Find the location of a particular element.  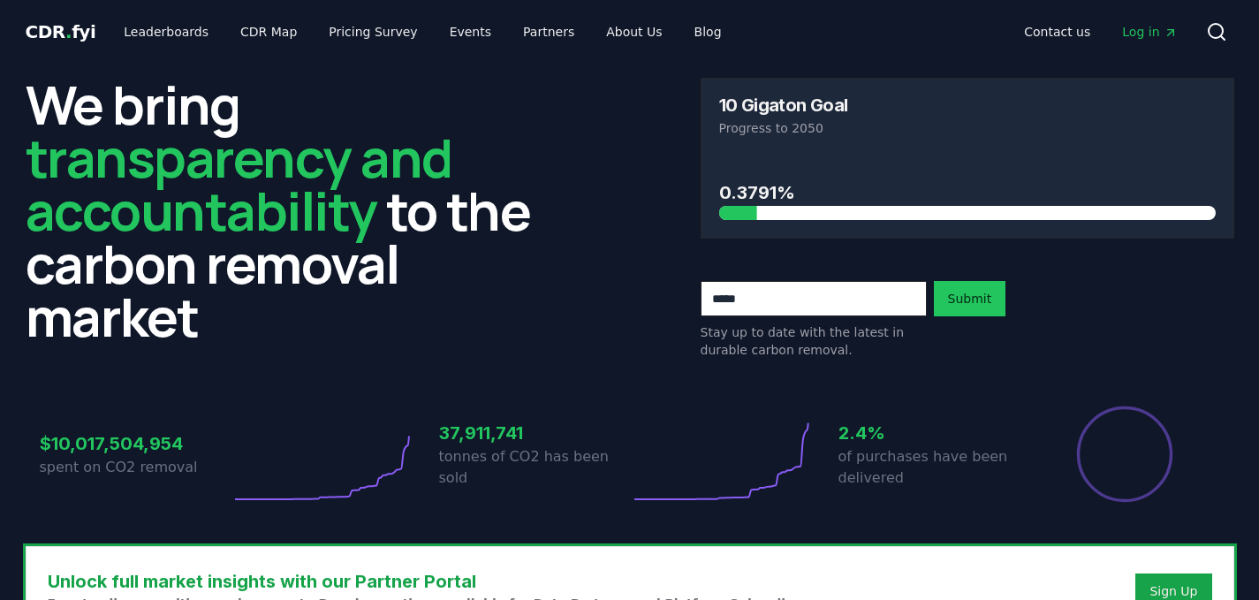

button: Submit is located at coordinates (970, 299).